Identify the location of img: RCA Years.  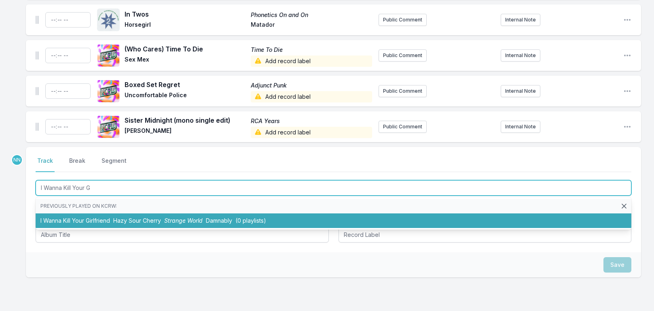
(108, 127).